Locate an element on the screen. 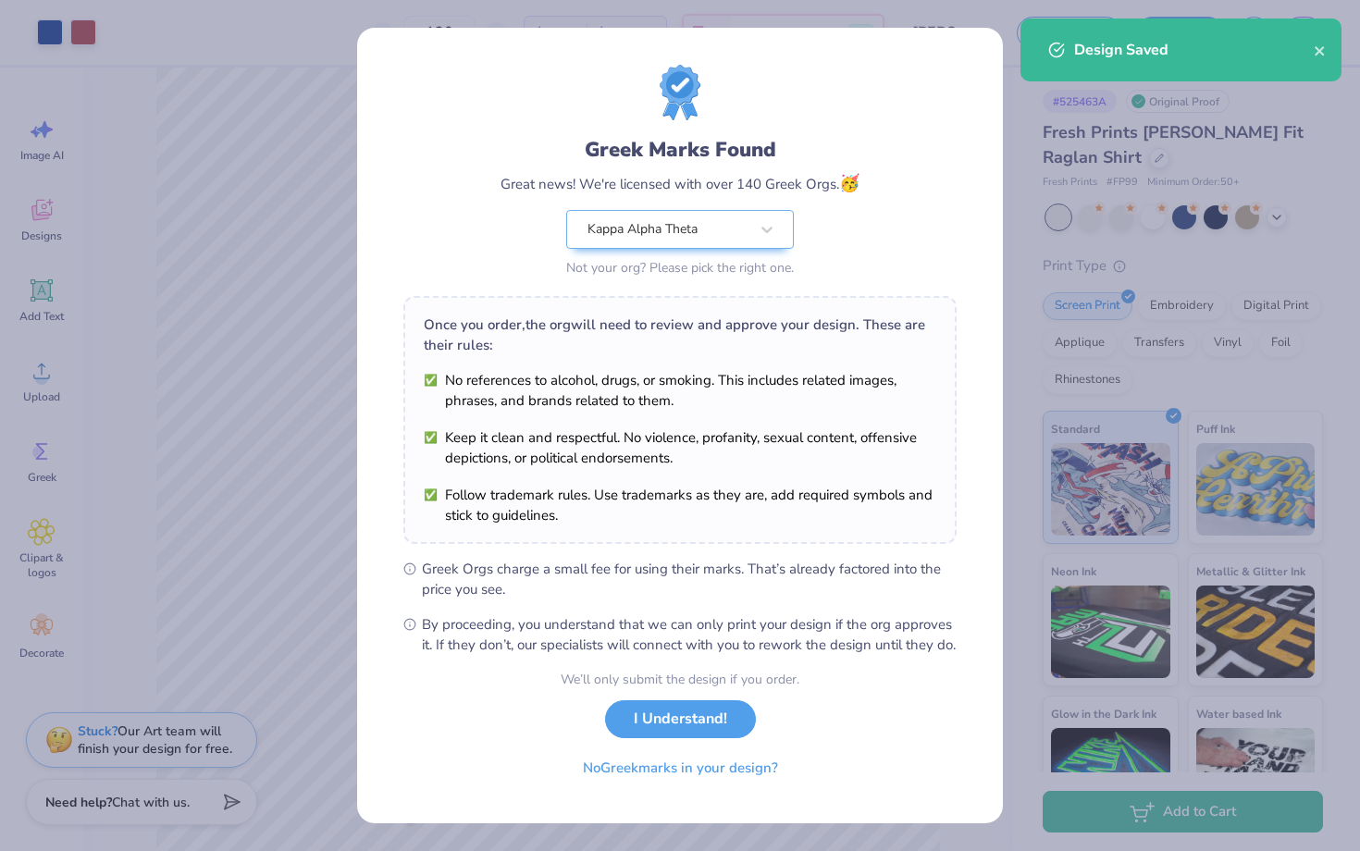 The image size is (1360, 851). li: Keep it clean and respectful. No violence, profanity, sexual content, offensive depictions, or po... is located at coordinates (680, 448).